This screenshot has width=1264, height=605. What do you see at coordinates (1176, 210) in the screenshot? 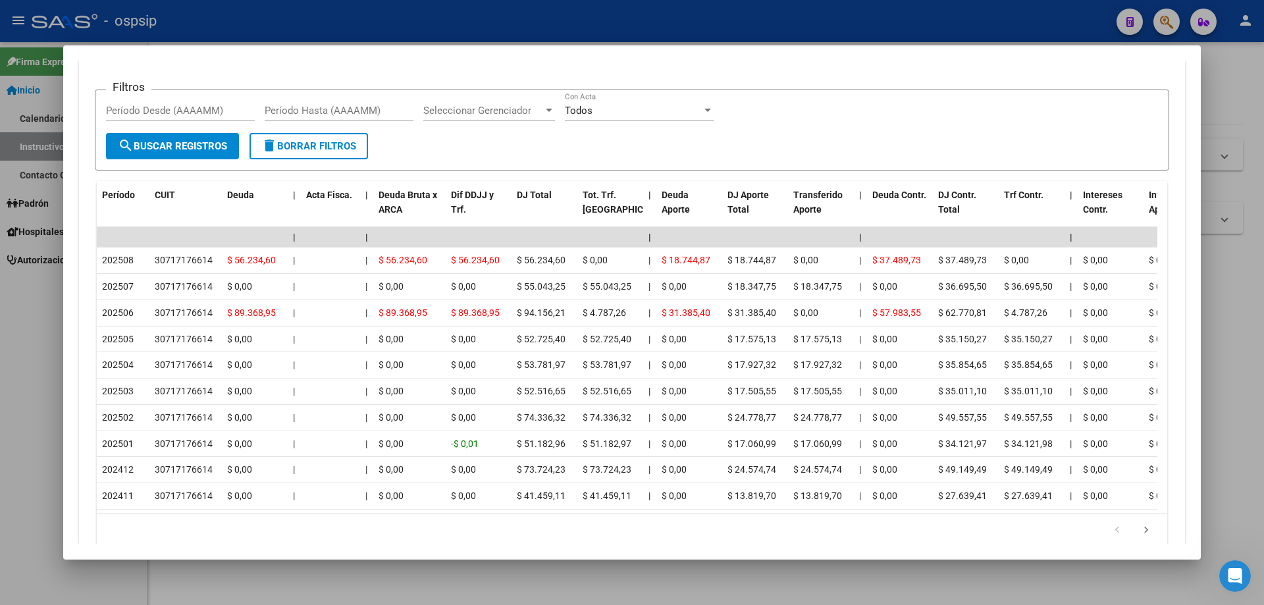
I see `datatable-header-cell: Intereses Aporte` at bounding box center [1176, 210].